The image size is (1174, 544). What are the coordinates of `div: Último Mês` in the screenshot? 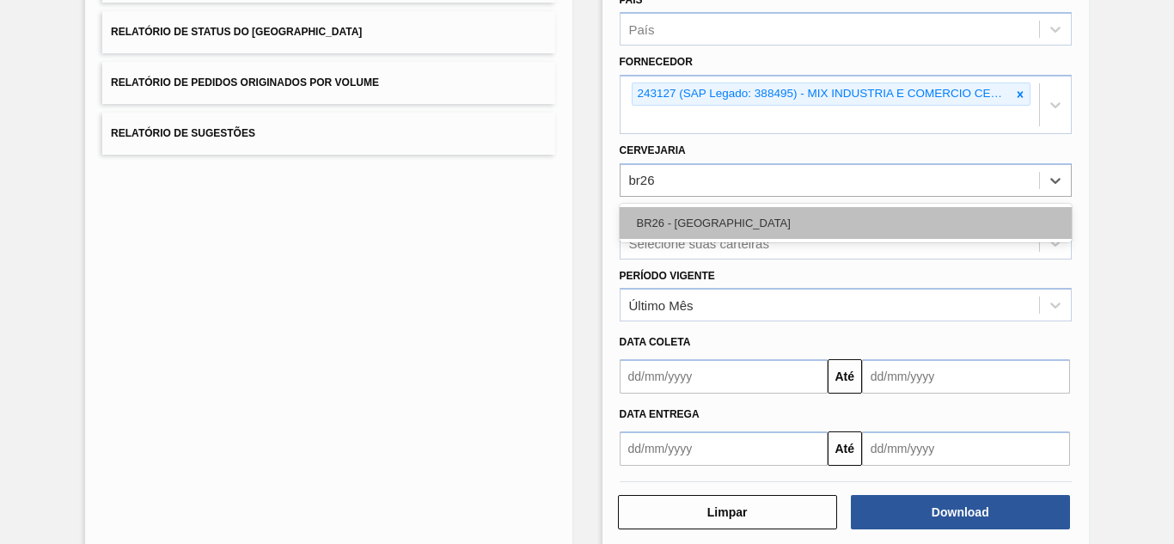 It's located at (661, 305).